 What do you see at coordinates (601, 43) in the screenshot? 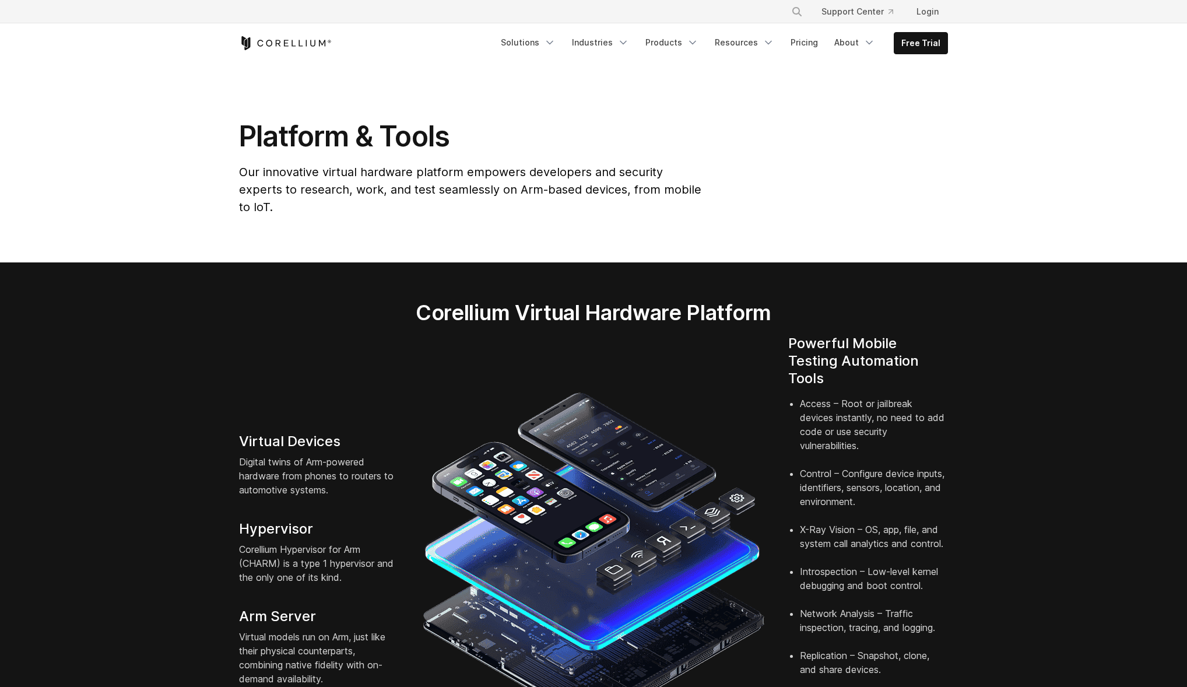
I see `a: Industries` at bounding box center [601, 43].